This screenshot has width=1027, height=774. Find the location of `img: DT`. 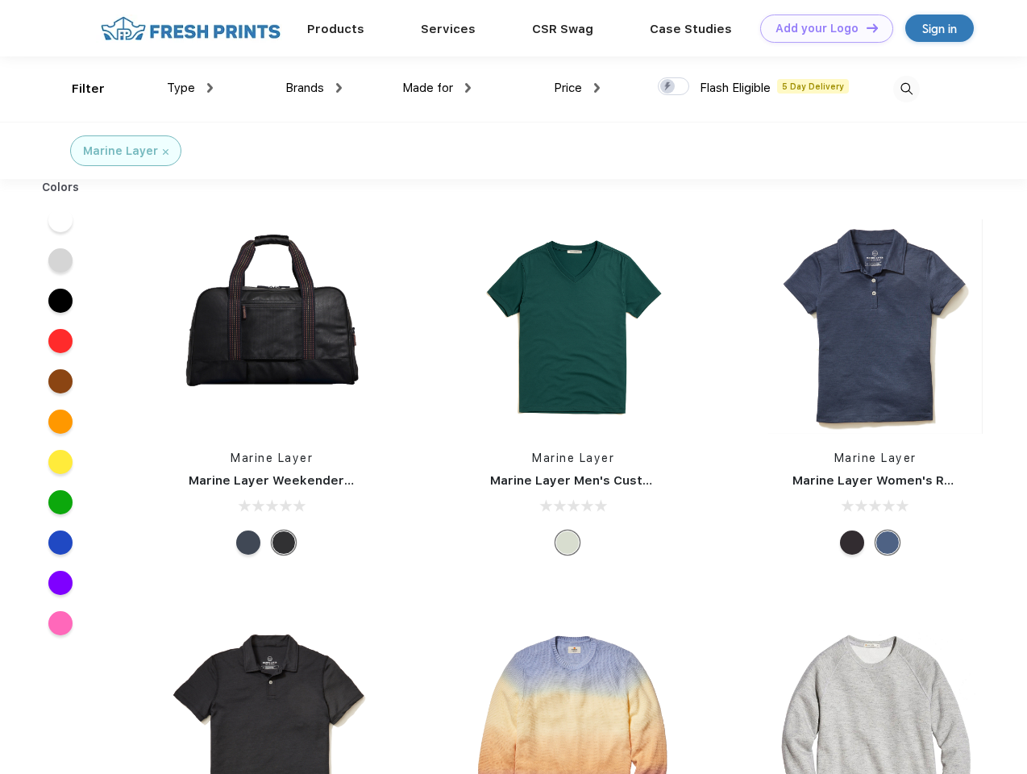

img: DT is located at coordinates (872, 27).